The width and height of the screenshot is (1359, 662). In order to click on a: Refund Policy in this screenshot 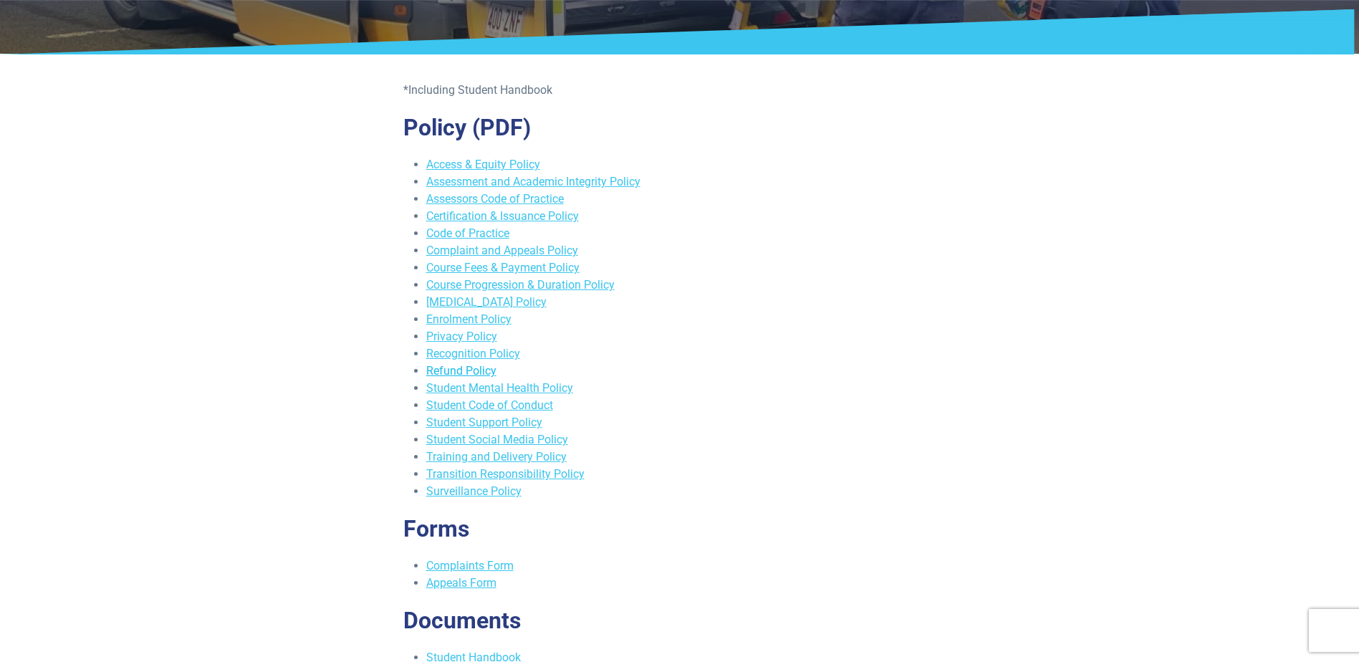, I will do `click(461, 370)`.